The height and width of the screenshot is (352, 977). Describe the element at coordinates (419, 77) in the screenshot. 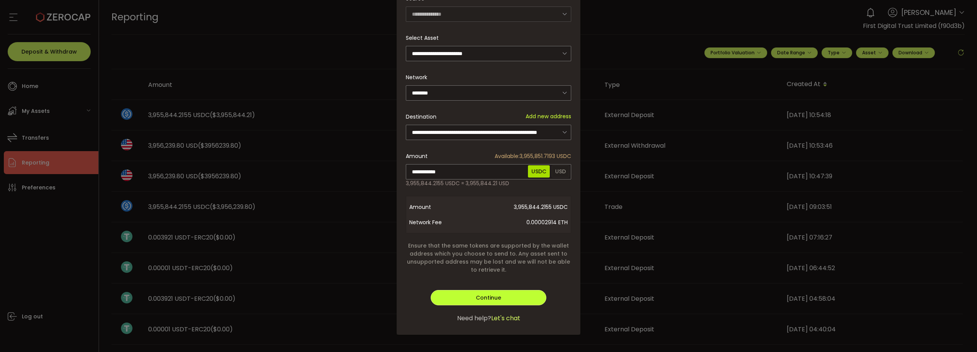

I see `label: Network` at that location.